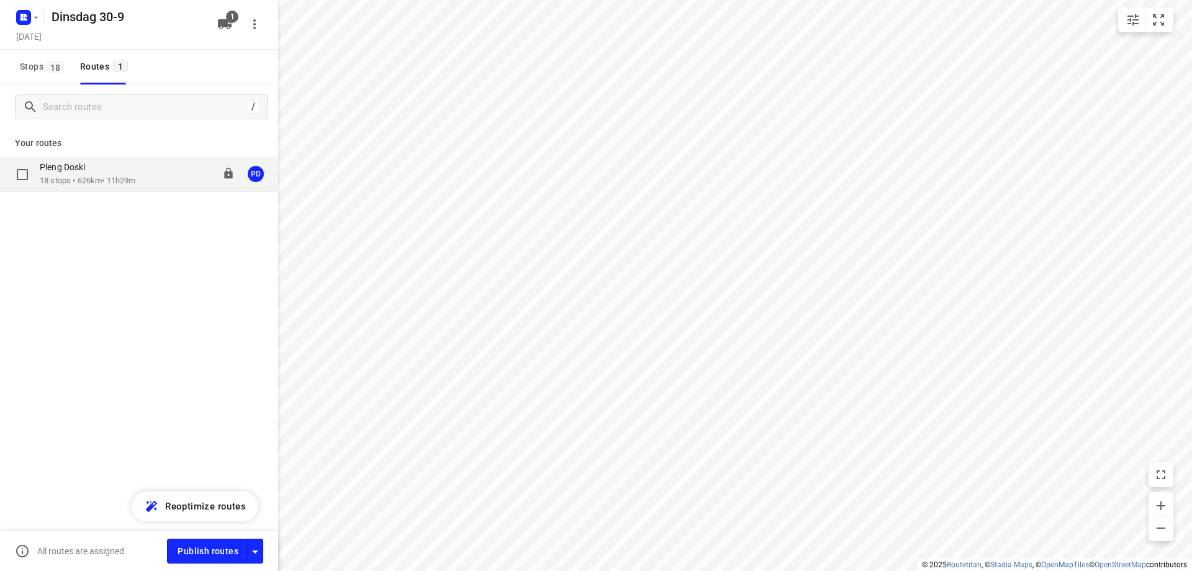  Describe the element at coordinates (225, 24) in the screenshot. I see `button: 1` at that location.